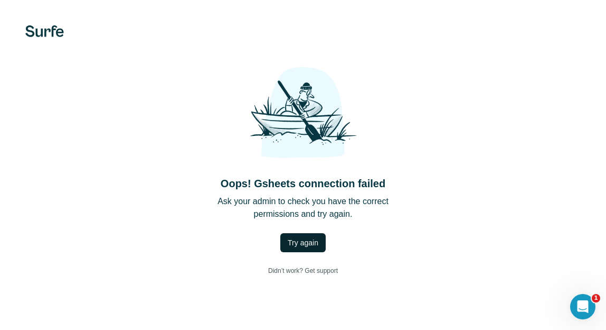  Describe the element at coordinates (303, 242) in the screenshot. I see `button: Try again` at that location.